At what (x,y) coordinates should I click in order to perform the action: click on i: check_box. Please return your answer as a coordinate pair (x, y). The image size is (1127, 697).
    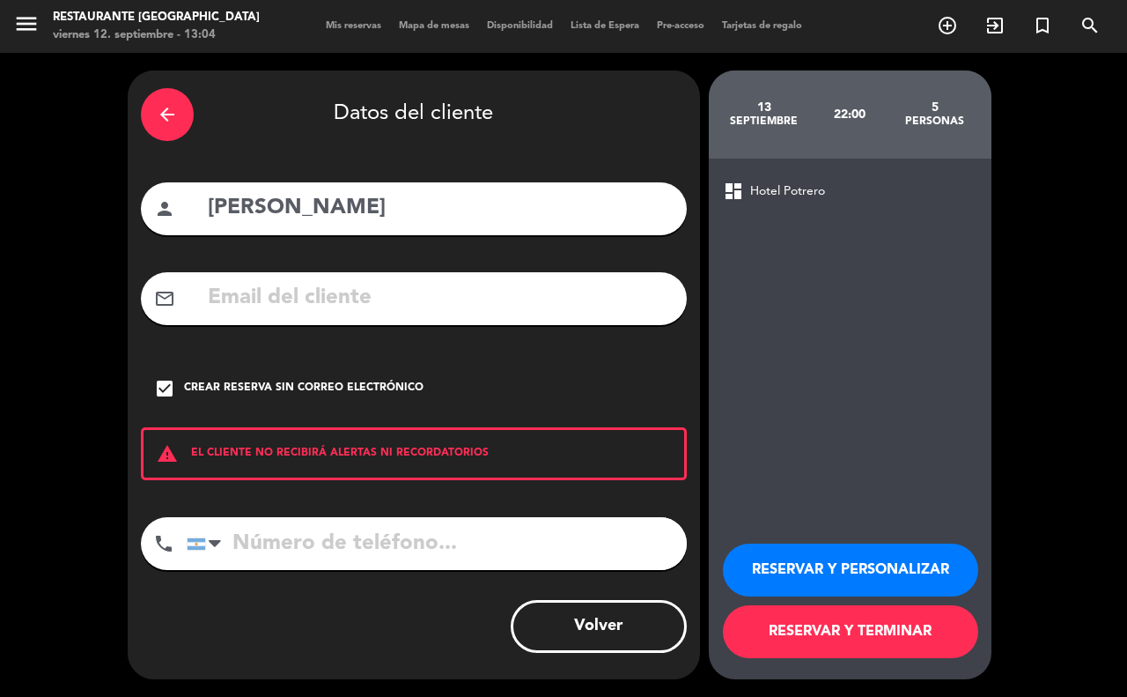
    Looking at the image, I should click on (165, 388).